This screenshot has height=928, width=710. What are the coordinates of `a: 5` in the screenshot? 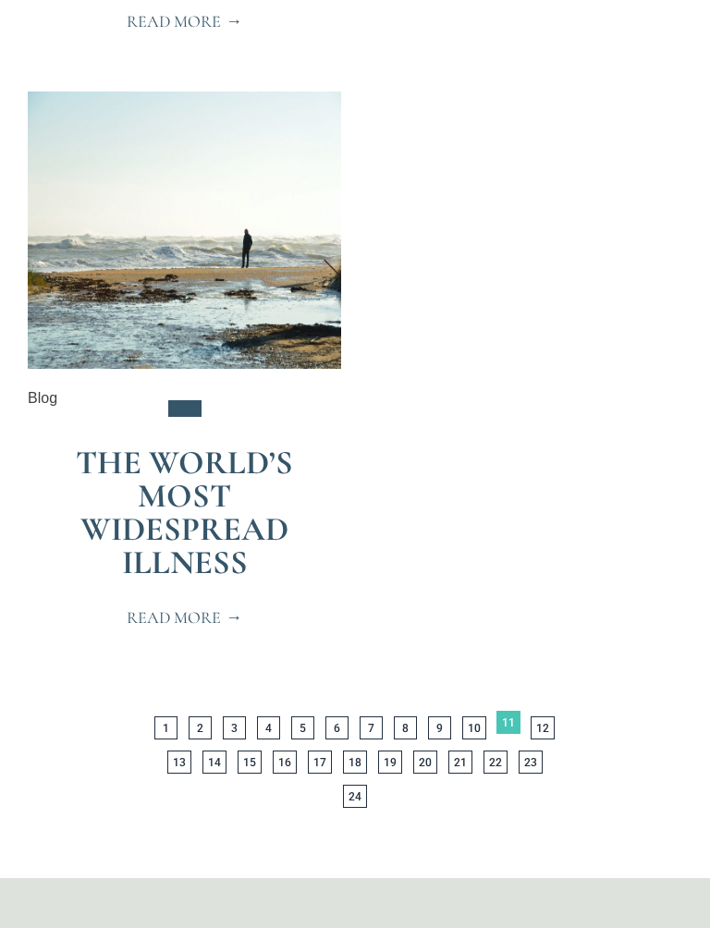 It's located at (302, 727).